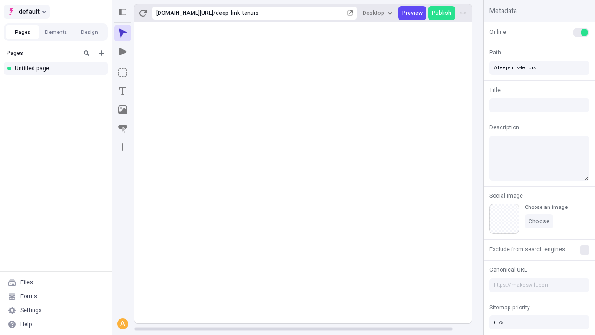  What do you see at coordinates (26, 282) in the screenshot?
I see `div: Files` at bounding box center [26, 282].